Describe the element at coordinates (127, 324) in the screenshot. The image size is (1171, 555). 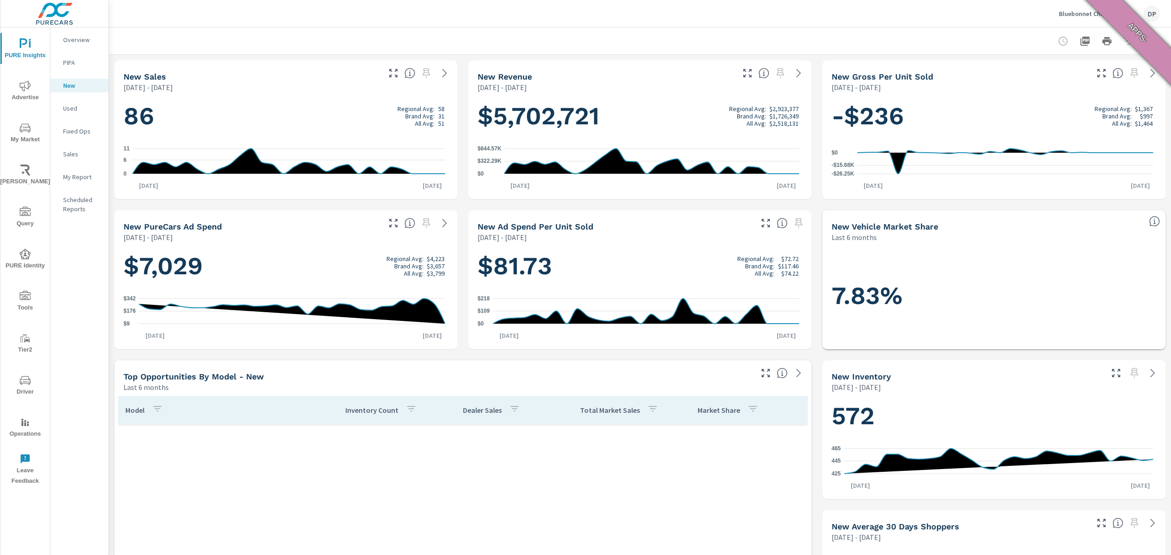
I see `text: $9` at that location.